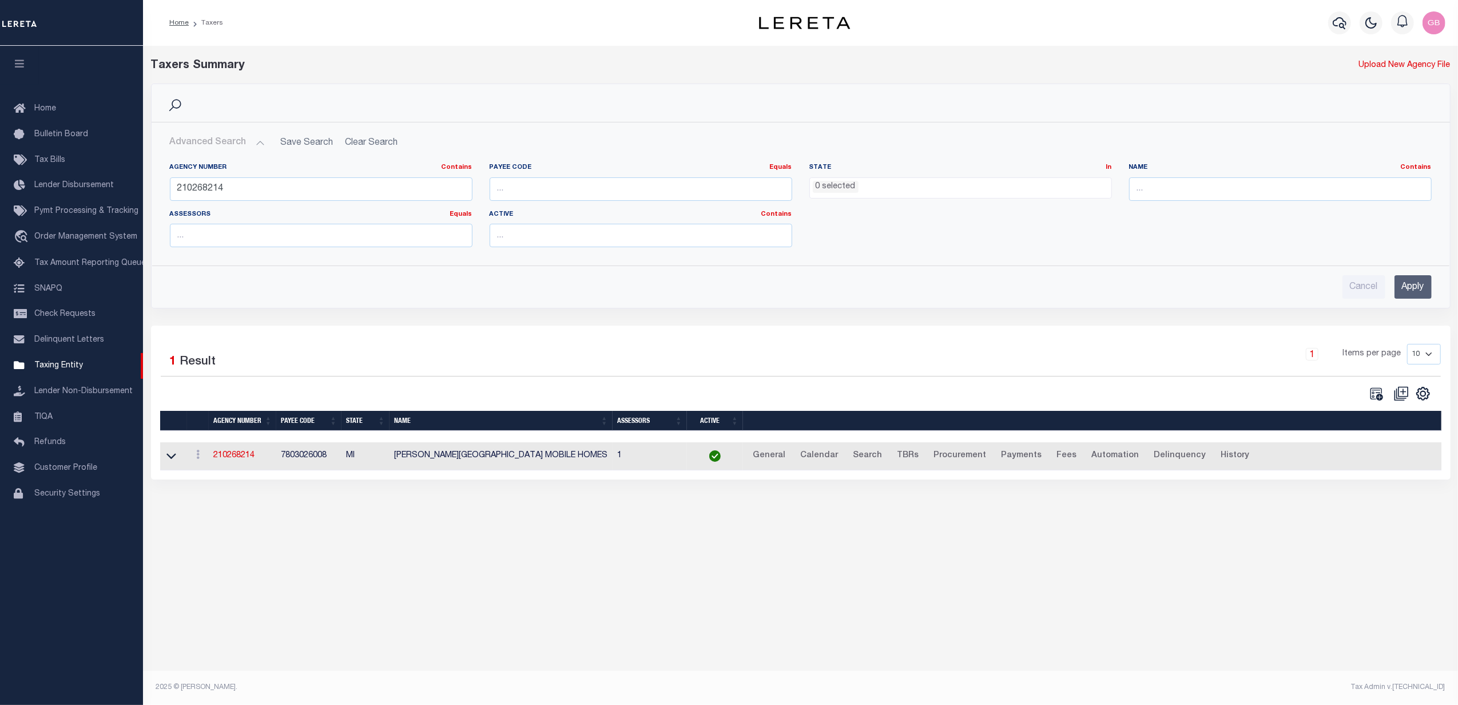 The image size is (1458, 705). I want to click on span: Check Requests, so click(65, 314).